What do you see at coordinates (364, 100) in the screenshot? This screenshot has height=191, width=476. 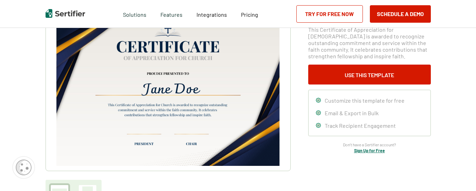 I see `span: Customize this template for free` at bounding box center [364, 100].